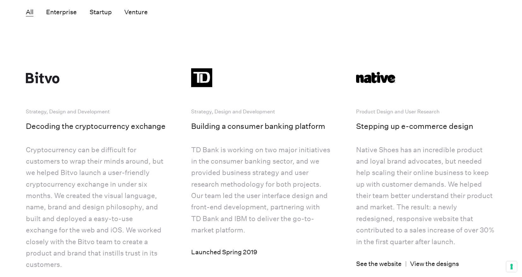 The width and height of the screenshot is (522, 277). Describe the element at coordinates (231, 78) in the screenshot. I see `img: TD Bank` at that location.